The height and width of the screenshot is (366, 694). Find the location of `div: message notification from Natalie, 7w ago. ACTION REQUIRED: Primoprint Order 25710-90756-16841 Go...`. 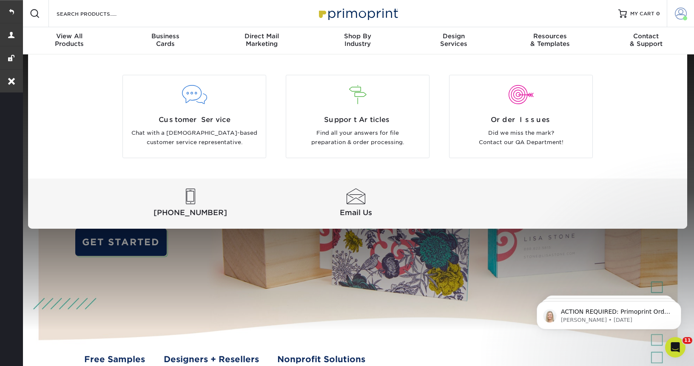

div: message notification from Natalie, 7w ago. ACTION REQUIRED: Primoprint Order 25710-90756-16841 Go... is located at coordinates (85, 32).